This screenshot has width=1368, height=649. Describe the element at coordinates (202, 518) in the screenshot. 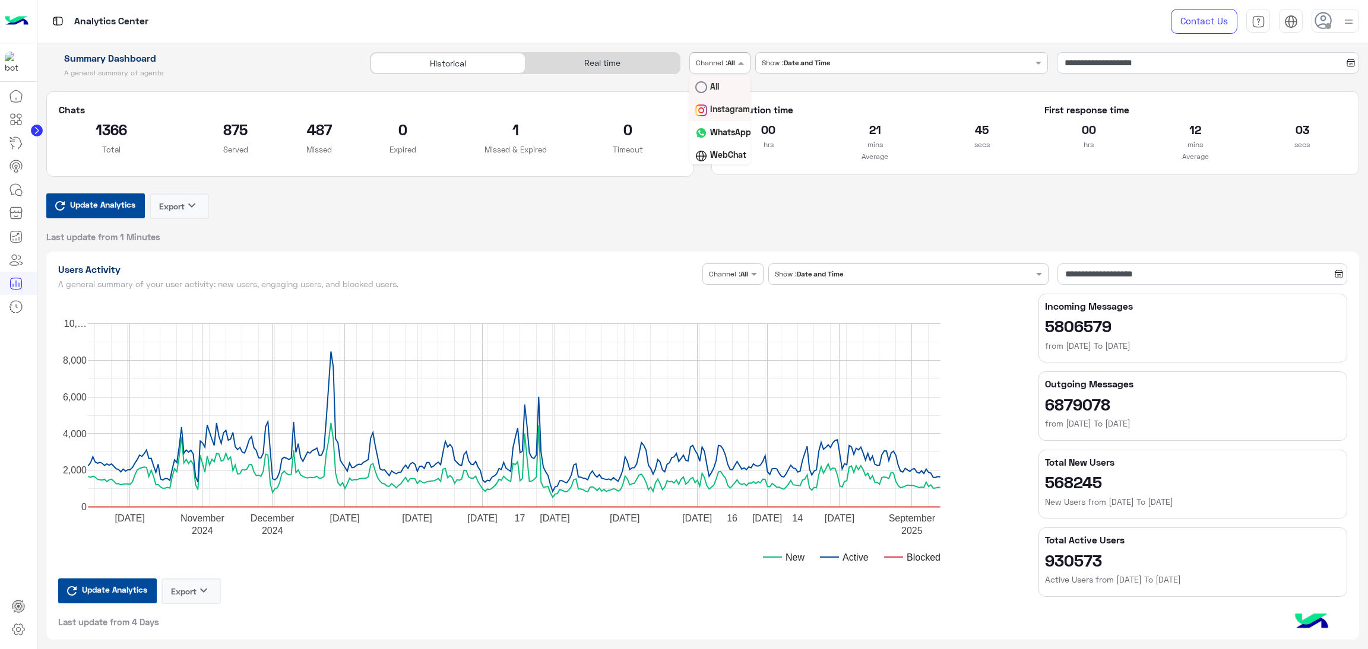

I see `text: November` at that location.